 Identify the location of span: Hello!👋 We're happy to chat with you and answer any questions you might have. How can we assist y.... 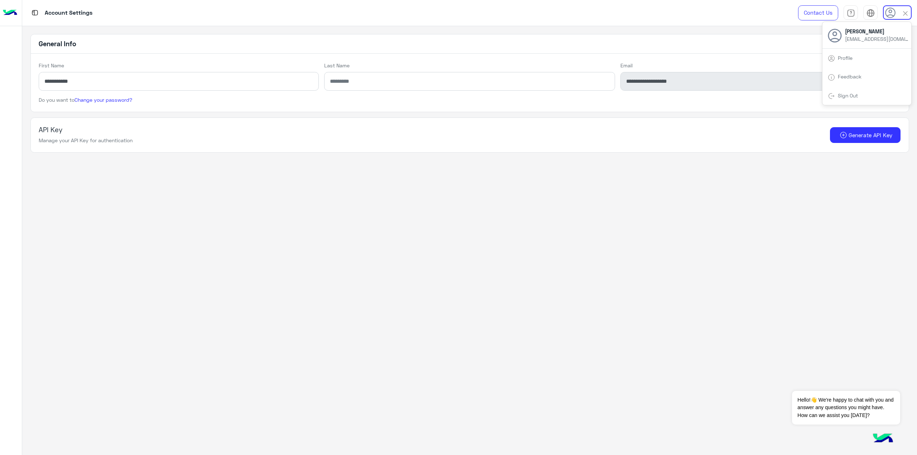
(845, 407).